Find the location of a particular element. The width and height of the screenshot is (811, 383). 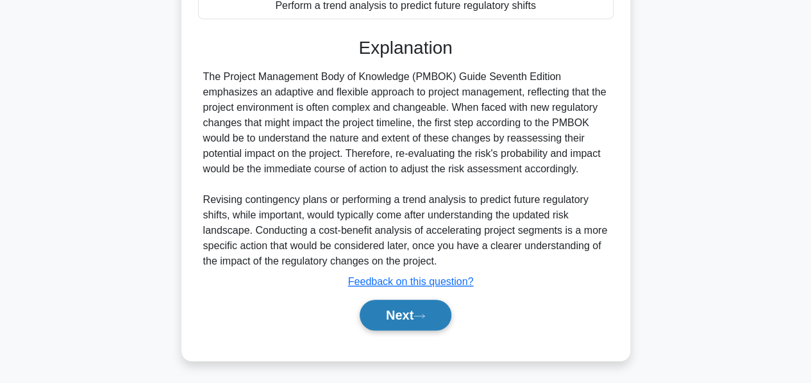

a: Feedback on this question? is located at coordinates (411, 281).